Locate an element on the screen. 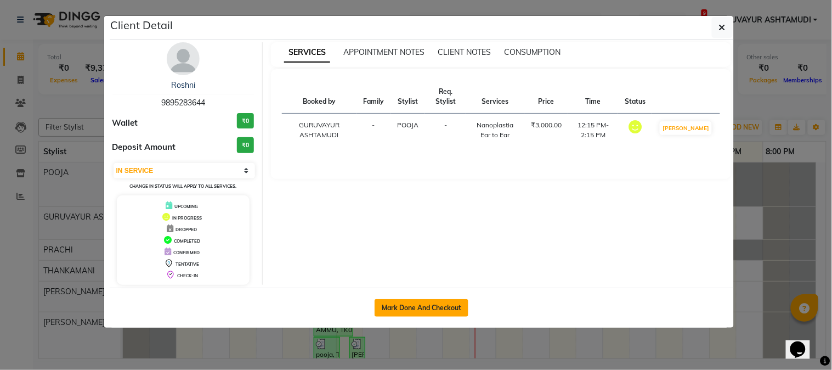 Image resolution: width=832 pixels, height=370 pixels. span: CONSUMPTION is located at coordinates (532, 52).